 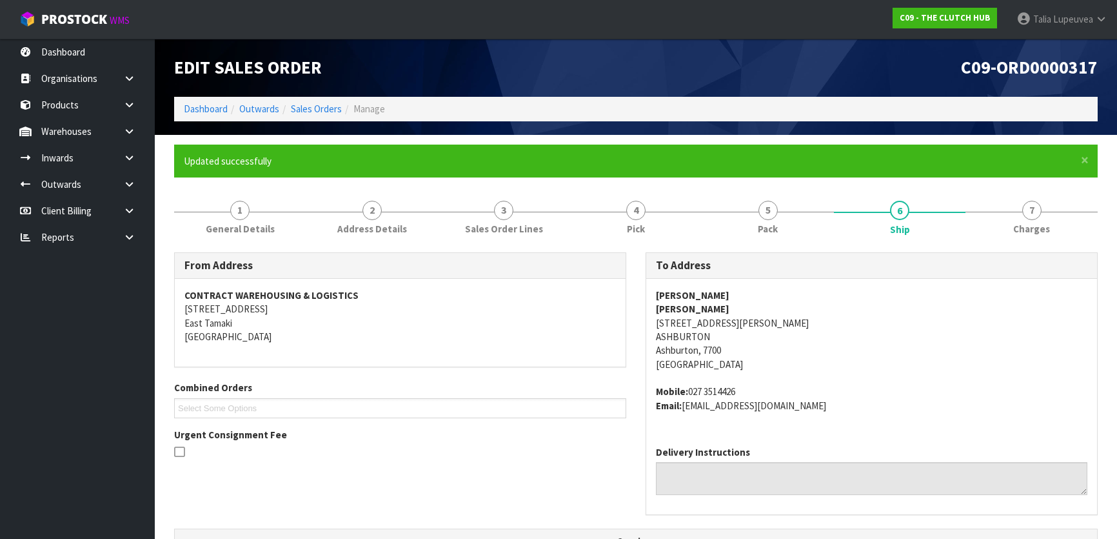 I want to click on span: 6, so click(x=900, y=210).